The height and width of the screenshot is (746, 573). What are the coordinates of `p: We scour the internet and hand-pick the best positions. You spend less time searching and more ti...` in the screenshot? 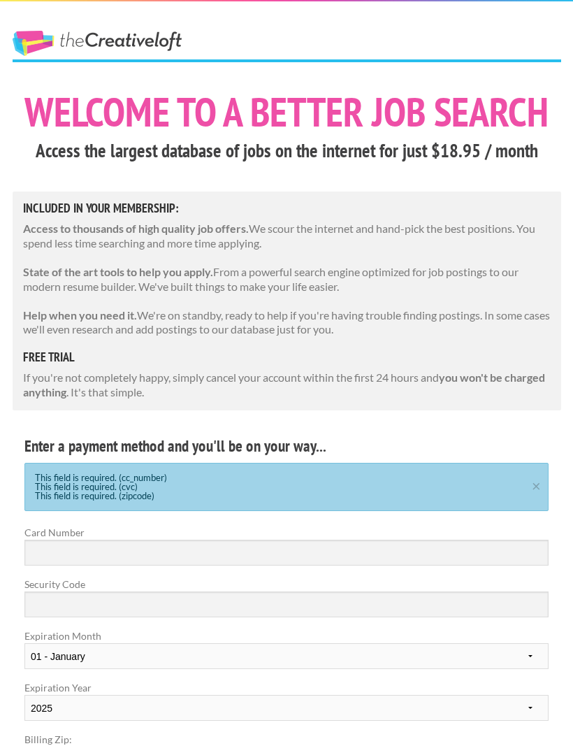 It's located at (287, 236).